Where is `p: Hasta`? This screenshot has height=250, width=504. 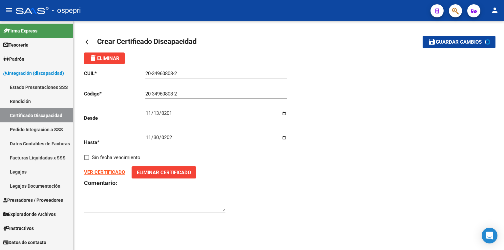 p: Hasta is located at coordinates (115, 142).